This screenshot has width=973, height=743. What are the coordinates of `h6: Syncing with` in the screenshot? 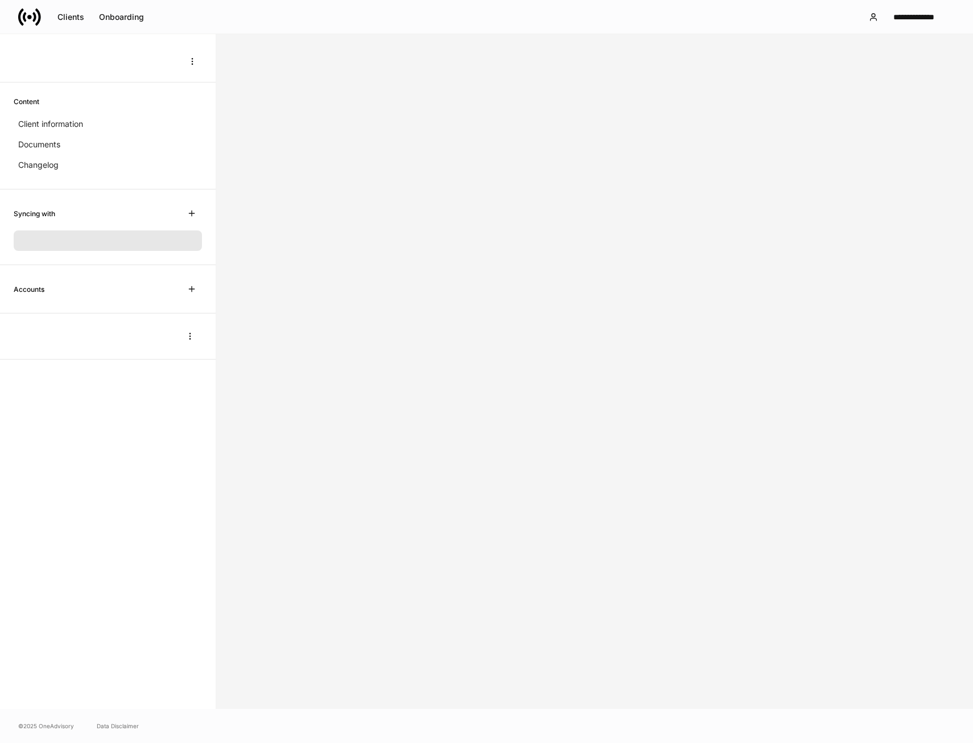 It's located at (34, 213).